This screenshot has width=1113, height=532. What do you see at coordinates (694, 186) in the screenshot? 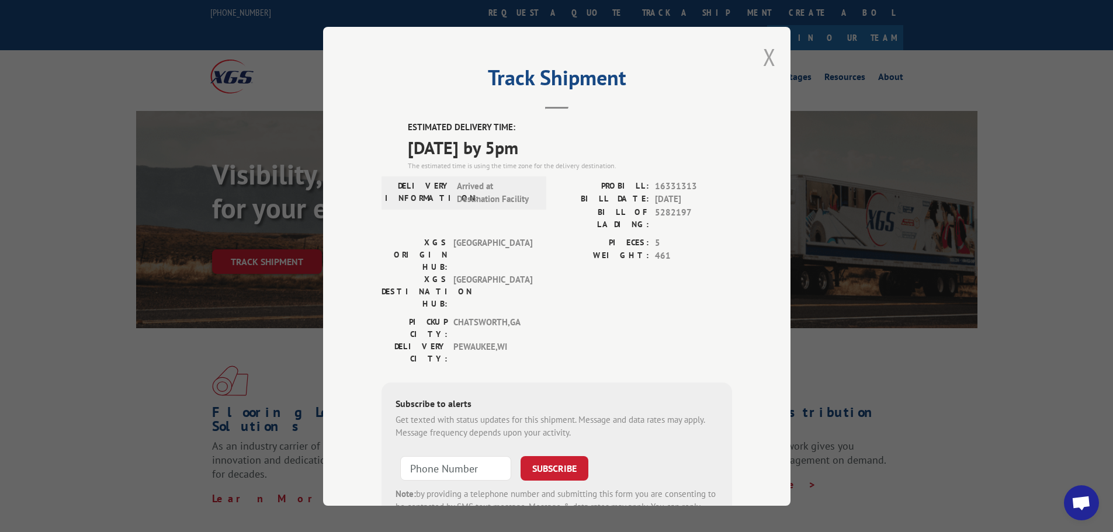
I see `span: 16331313` at bounding box center [694, 186].